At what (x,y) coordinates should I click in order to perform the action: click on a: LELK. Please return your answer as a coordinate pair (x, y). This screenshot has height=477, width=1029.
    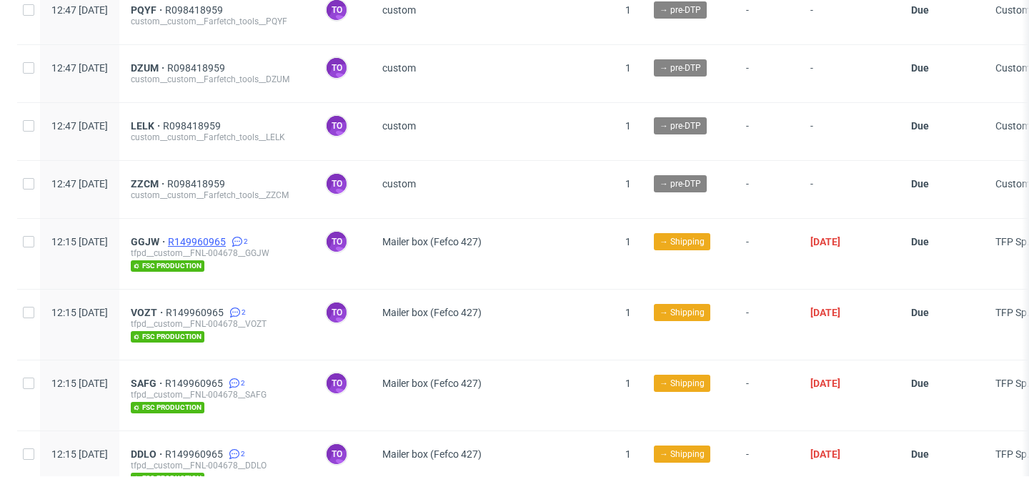
    Looking at the image, I should click on (147, 126).